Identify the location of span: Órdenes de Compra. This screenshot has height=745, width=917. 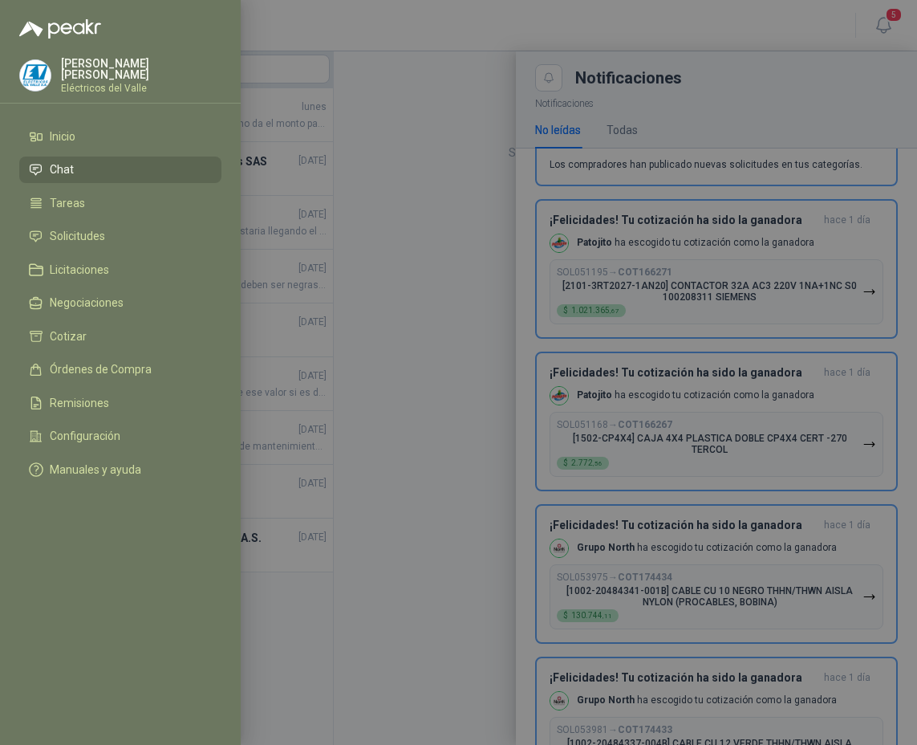
(100, 369).